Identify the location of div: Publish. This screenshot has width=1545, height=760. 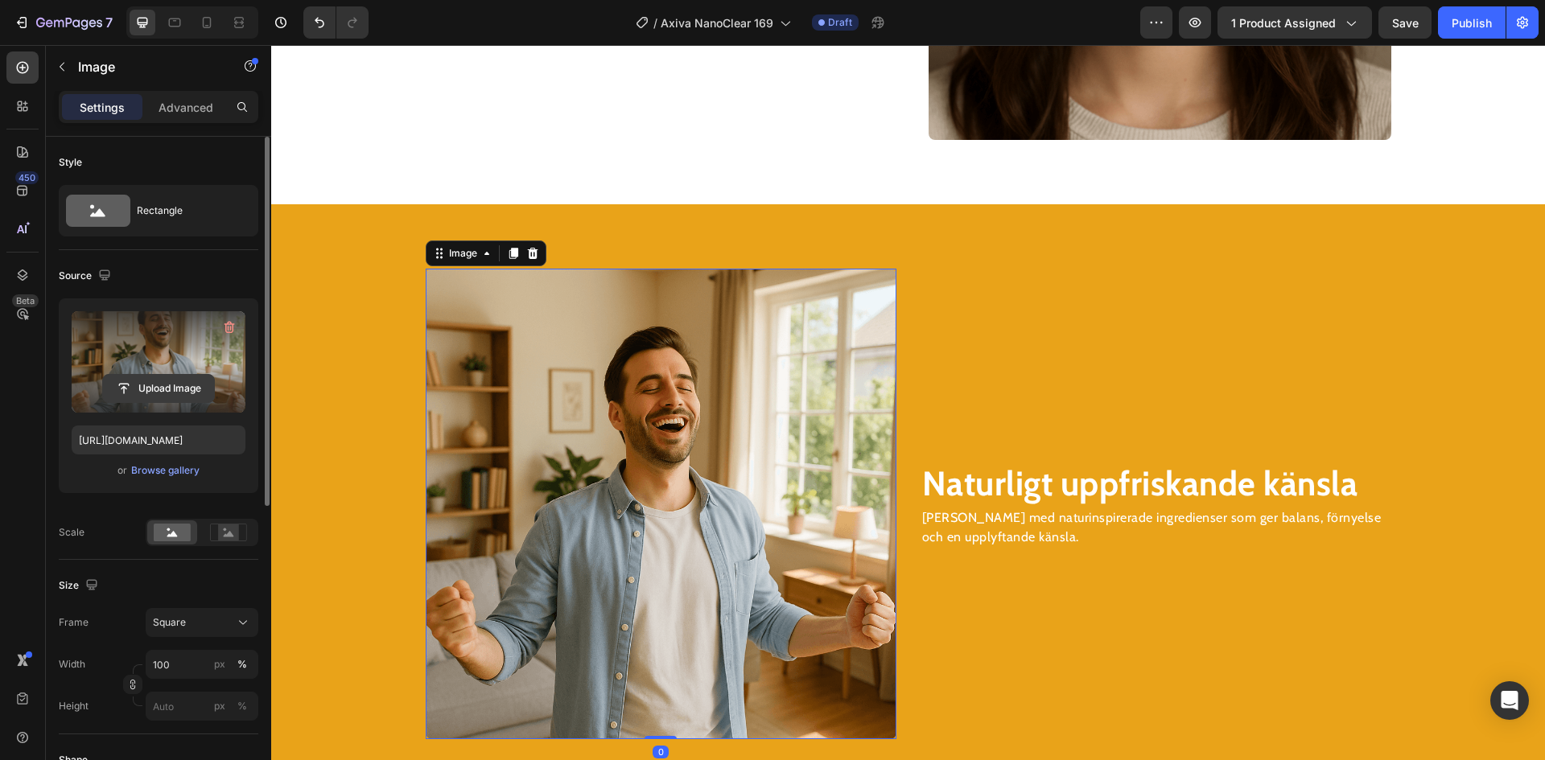
(1471, 23).